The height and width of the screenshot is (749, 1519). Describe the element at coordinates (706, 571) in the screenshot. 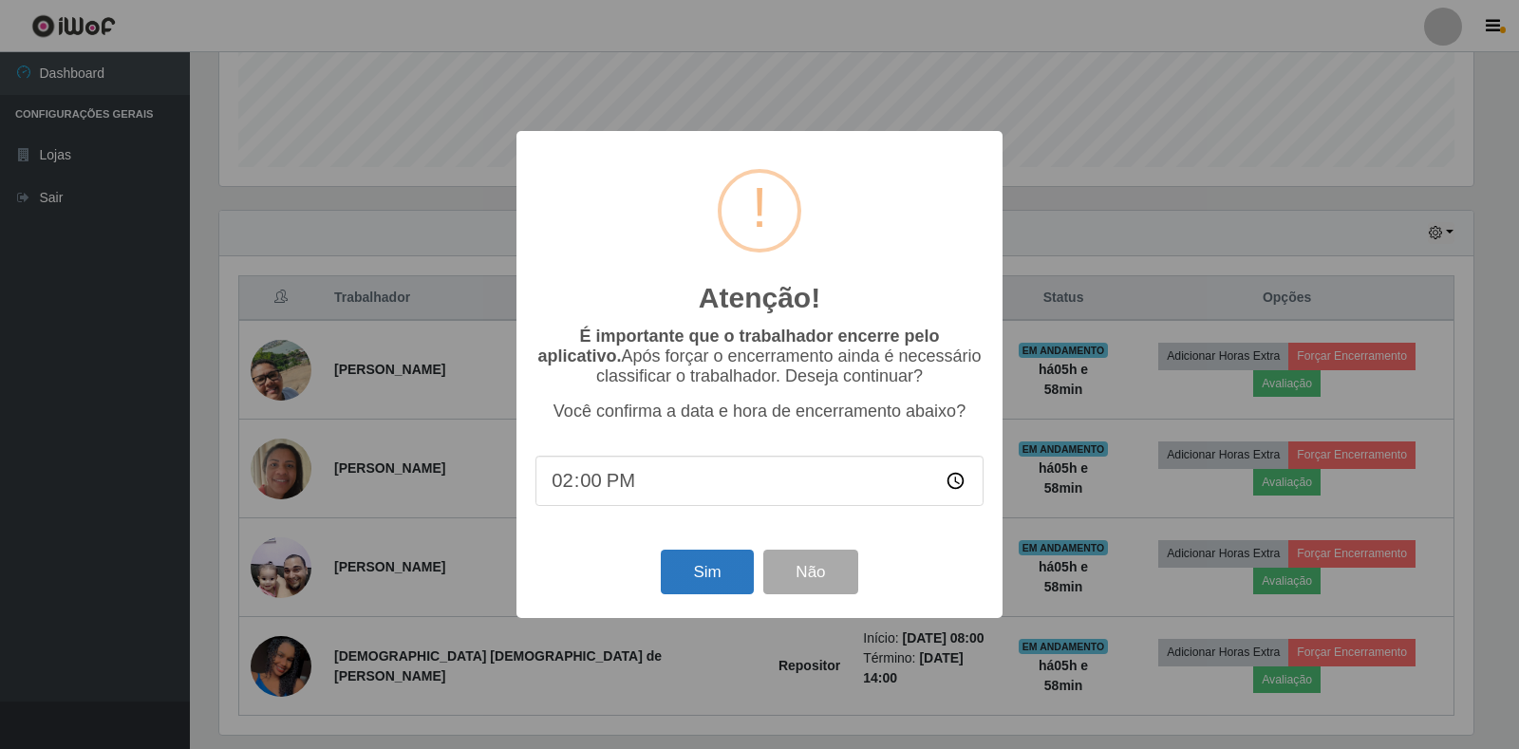

I see `button: Sim` at that location.